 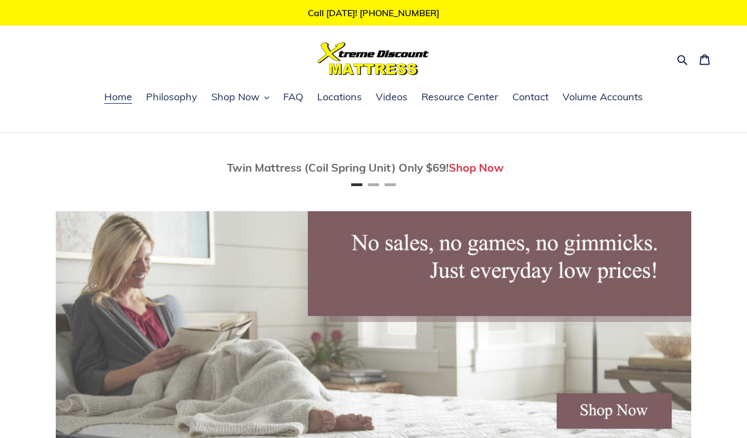 What do you see at coordinates (374, 185) in the screenshot?
I see `button: Page 2` at bounding box center [374, 185].